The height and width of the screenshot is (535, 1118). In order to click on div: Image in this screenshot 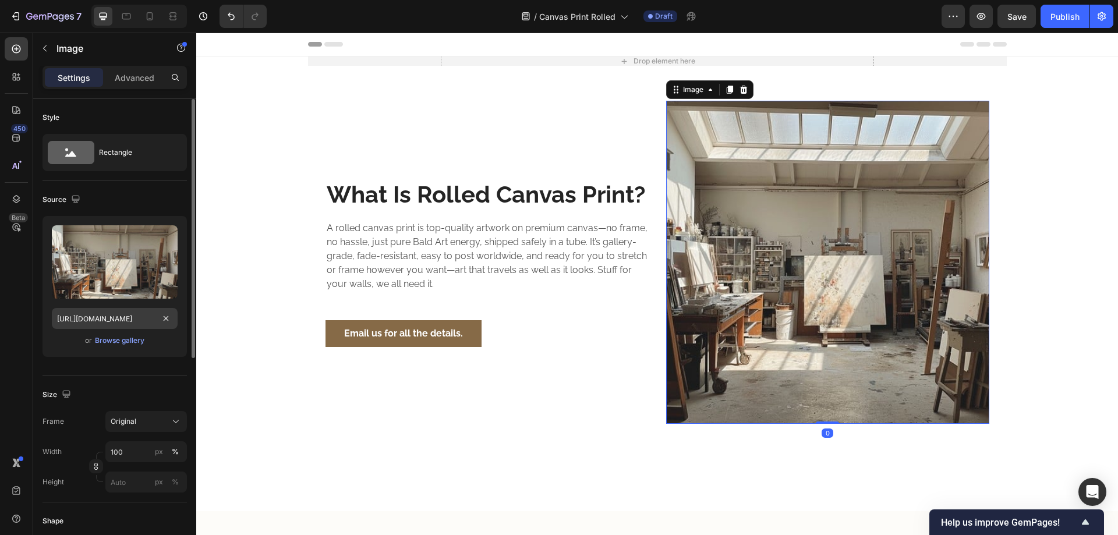, I will do `click(497, 57)`.